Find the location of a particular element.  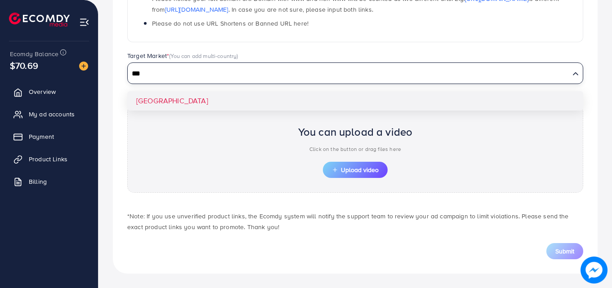

span: Submit is located at coordinates (565, 251).